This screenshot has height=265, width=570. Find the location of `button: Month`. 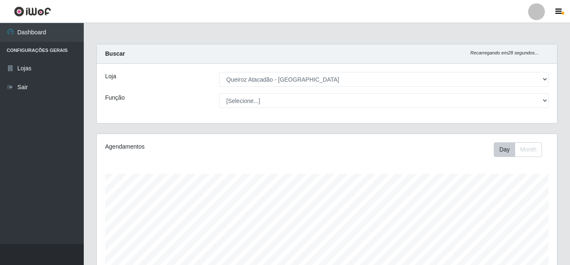

button: Month is located at coordinates (528, 149).